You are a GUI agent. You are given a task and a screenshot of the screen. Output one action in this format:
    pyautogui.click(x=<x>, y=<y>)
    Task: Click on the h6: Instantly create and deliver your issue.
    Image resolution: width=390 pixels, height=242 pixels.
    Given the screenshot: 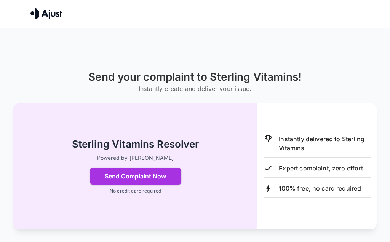 What is the action you would take?
    pyautogui.click(x=195, y=89)
    